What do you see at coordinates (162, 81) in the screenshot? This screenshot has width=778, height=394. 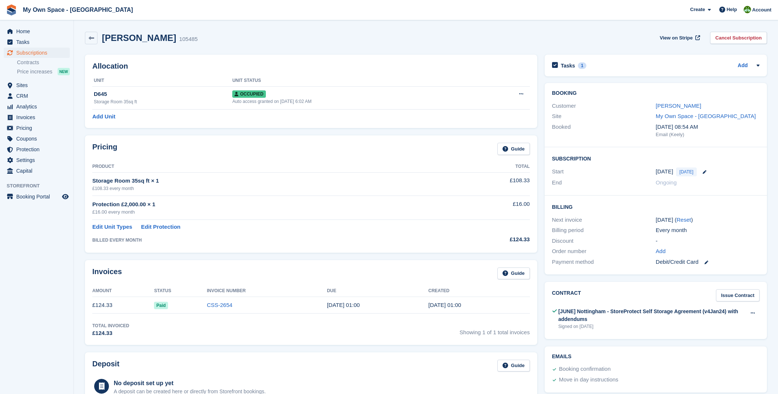 I see `th: Unit` at bounding box center [162, 81].